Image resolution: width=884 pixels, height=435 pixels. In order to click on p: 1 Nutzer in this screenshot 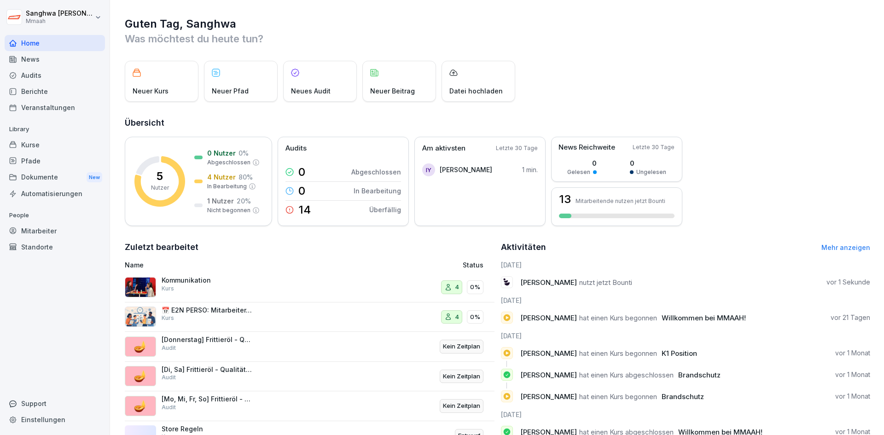, I will do `click(221, 201)`.